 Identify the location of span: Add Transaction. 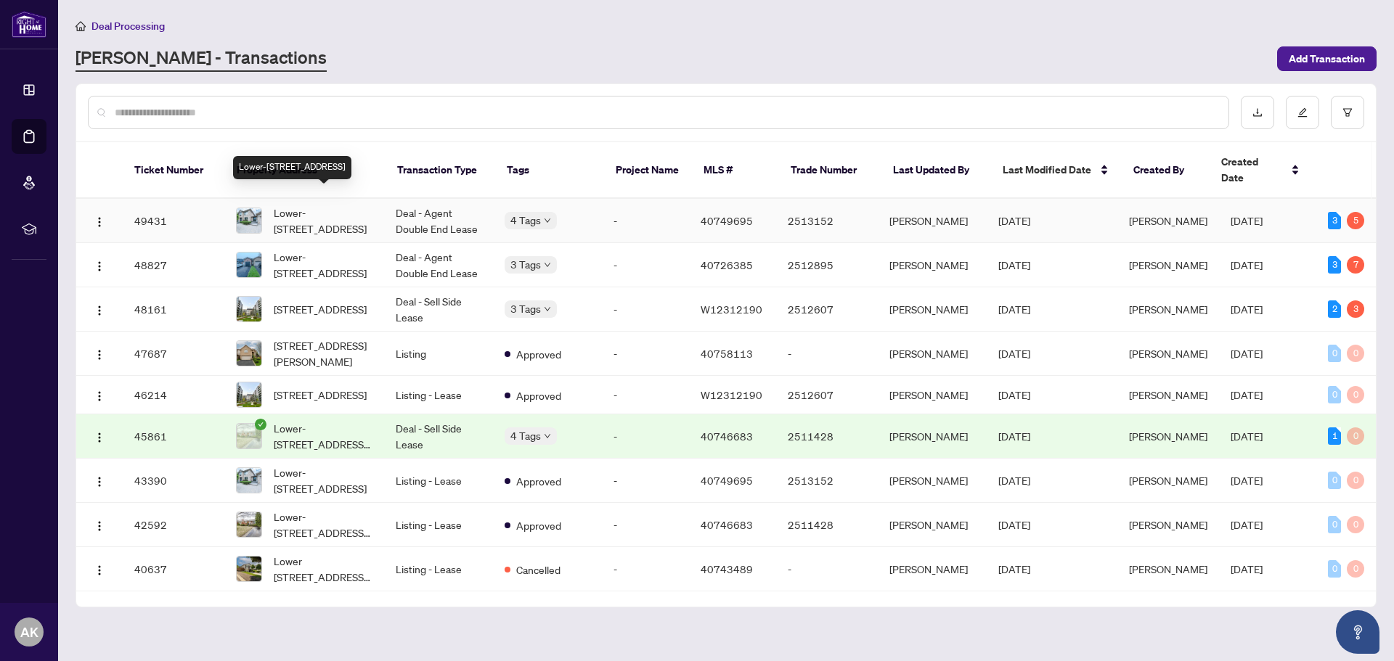
(1327, 59).